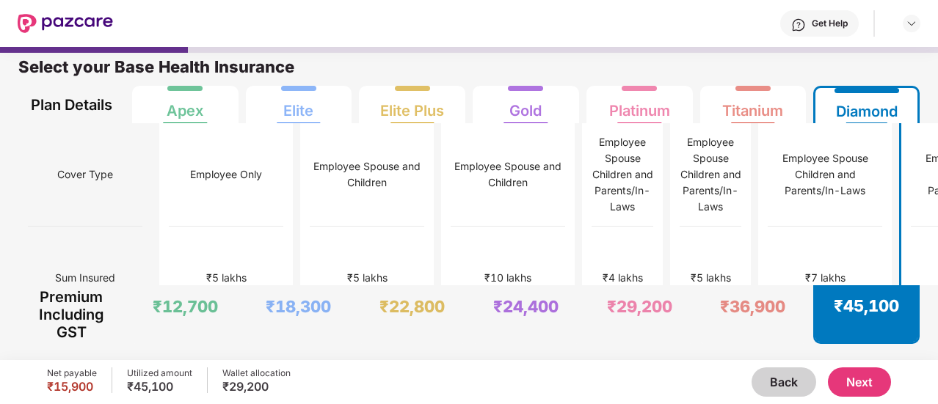 The width and height of the screenshot is (938, 404). What do you see at coordinates (72, 373) in the screenshot?
I see `div: Net payable` at bounding box center [72, 373].